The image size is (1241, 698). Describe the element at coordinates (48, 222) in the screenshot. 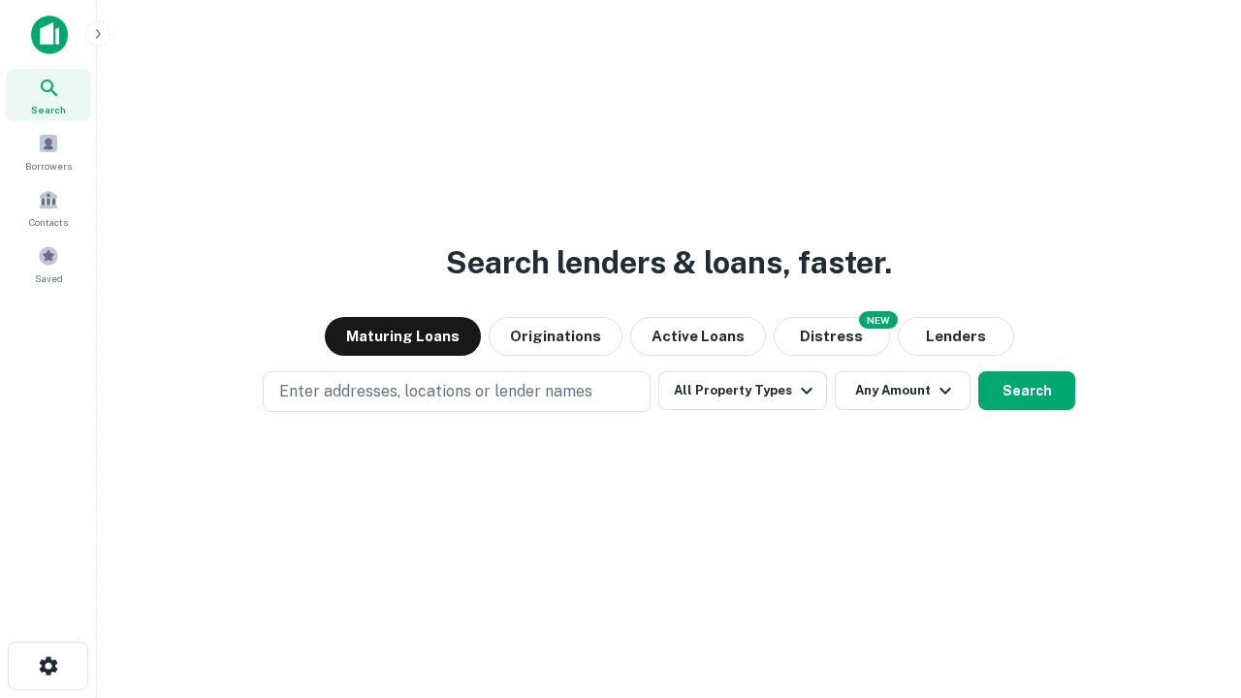

I see `span: Contacts` at that location.